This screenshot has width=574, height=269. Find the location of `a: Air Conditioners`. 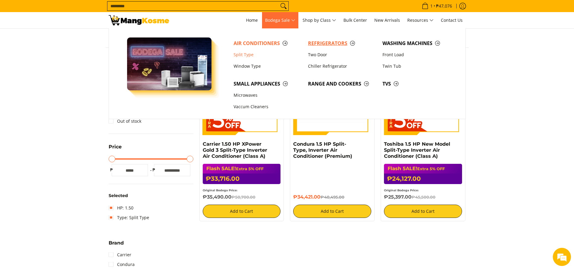

a: Air Conditioners is located at coordinates (268, 43).